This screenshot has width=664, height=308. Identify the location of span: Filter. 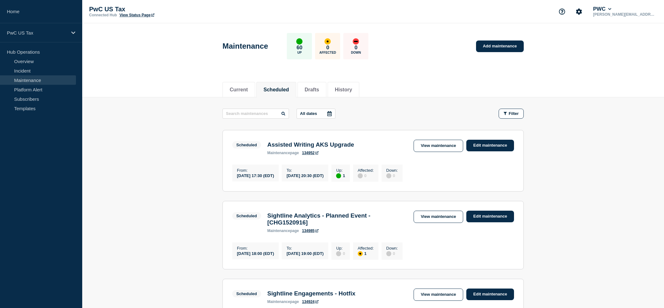
(514, 113).